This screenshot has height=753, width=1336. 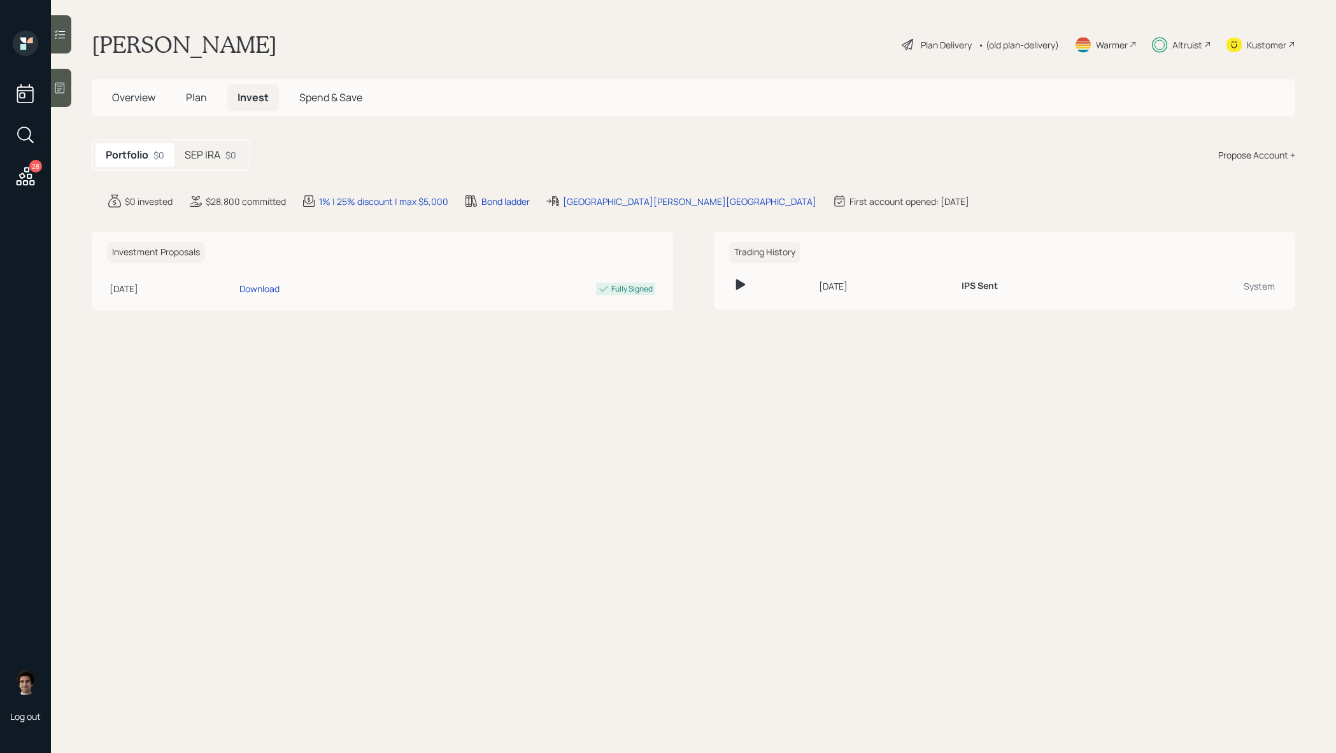 What do you see at coordinates (765, 252) in the screenshot?
I see `h6: Trading History` at bounding box center [765, 252].